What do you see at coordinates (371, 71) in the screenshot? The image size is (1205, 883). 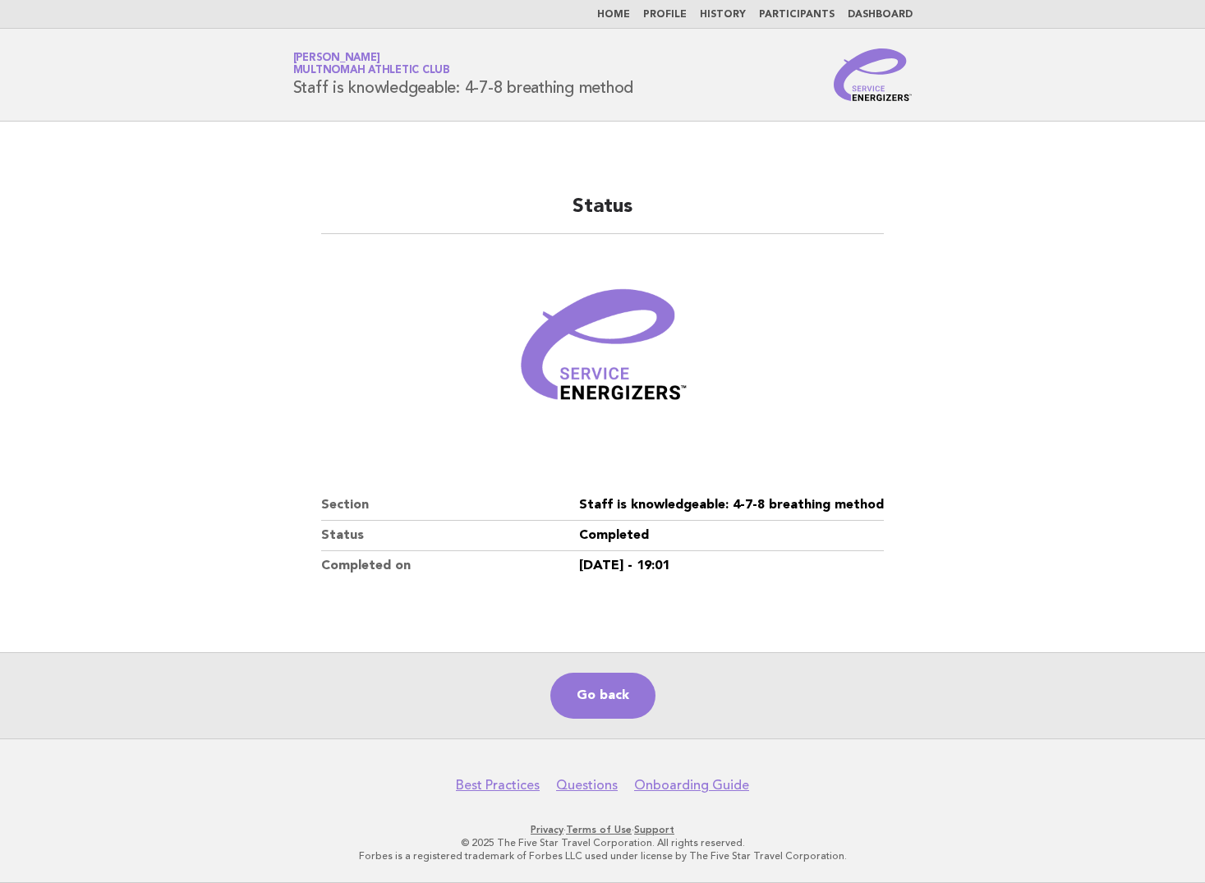 I see `span: Multnomah Athletic Club` at bounding box center [371, 71].